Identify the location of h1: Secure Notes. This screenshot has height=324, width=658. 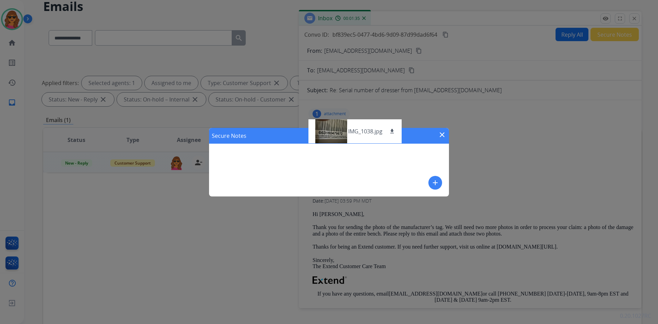
(229, 136).